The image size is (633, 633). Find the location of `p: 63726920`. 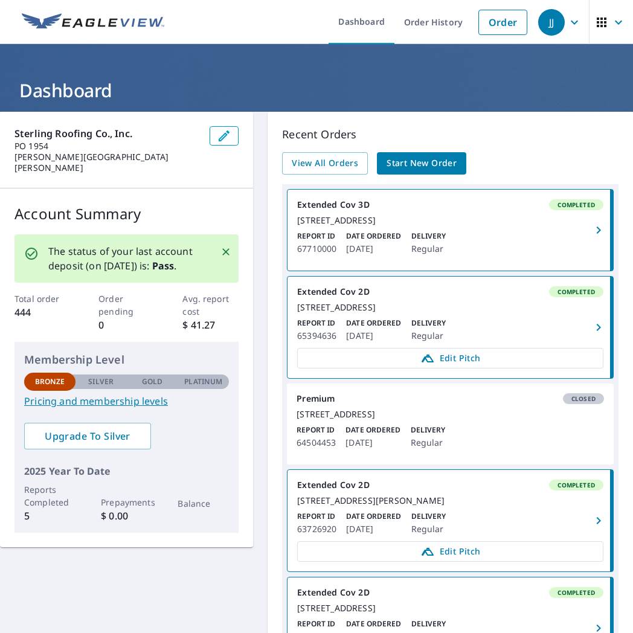

p: 63726920 is located at coordinates (316, 529).